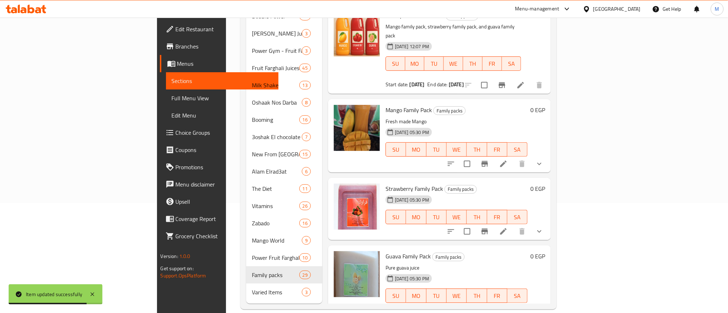  I want to click on span: Milk Shake, so click(275, 85).